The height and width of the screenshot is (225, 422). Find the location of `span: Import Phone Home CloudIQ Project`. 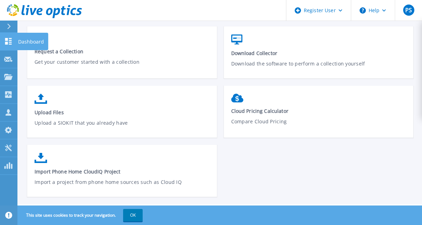

span: Import Phone Home CloudIQ Project is located at coordinates (122, 171).